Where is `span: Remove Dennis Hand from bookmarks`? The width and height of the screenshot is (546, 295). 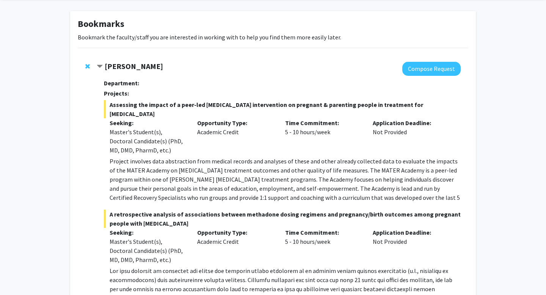 span: Remove Dennis Hand from bookmarks is located at coordinates (88, 66).